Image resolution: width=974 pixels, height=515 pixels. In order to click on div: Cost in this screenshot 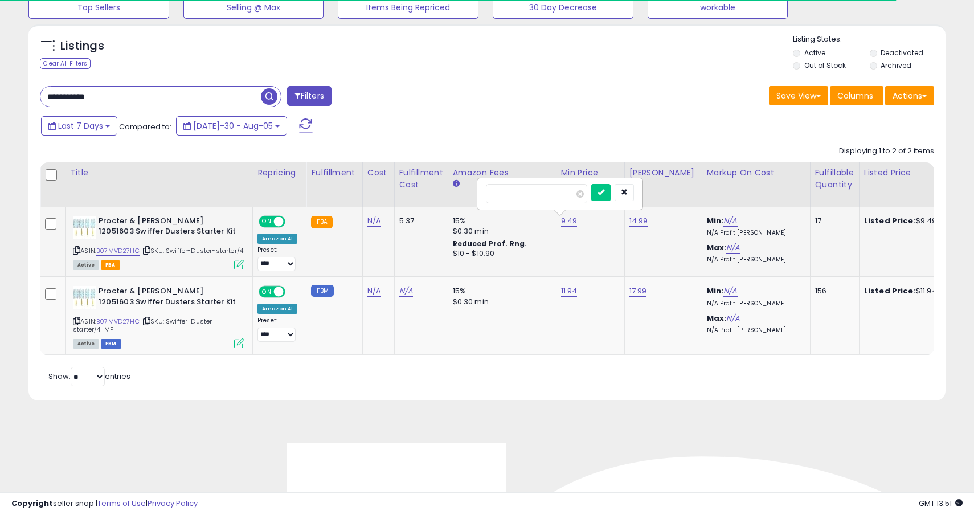, I will do `click(378, 173)`.